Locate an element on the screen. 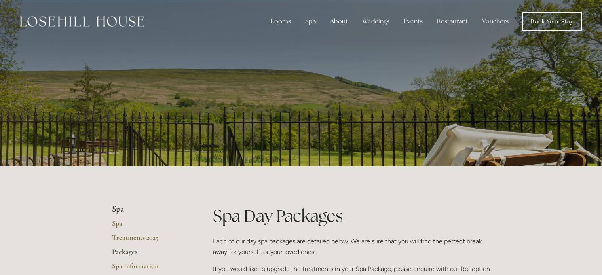 The image size is (602, 275). a: Packages is located at coordinates (150, 255).